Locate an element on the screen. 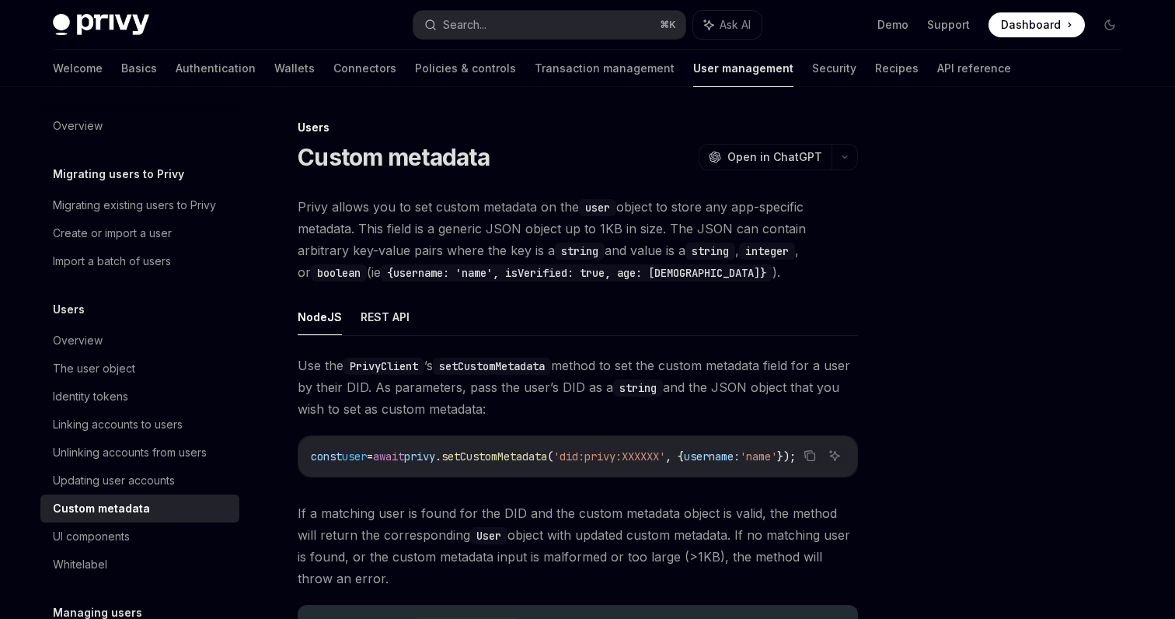 Image resolution: width=1175 pixels, height=619 pixels. a: Migrating existing users to Privy is located at coordinates (140, 205).